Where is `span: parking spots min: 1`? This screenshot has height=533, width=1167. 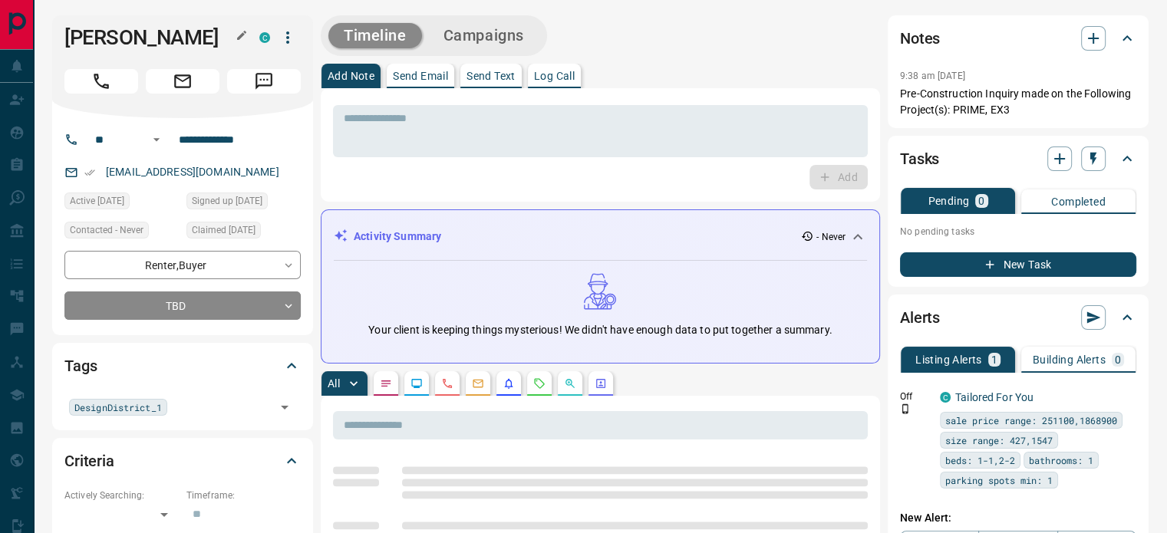 span: parking spots min: 1 is located at coordinates (999, 480).